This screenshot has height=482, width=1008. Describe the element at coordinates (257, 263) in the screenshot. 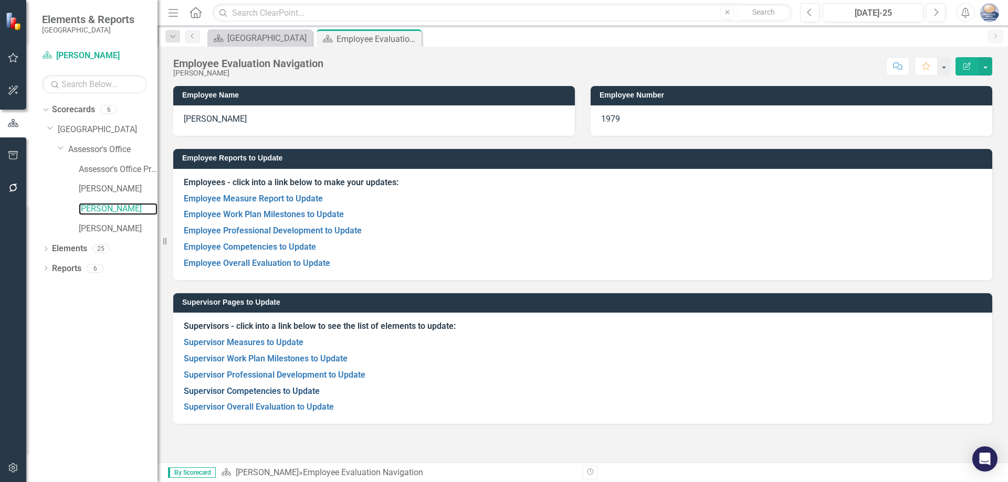

I see `a: Employee Overall Evaluation to Update` at that location.